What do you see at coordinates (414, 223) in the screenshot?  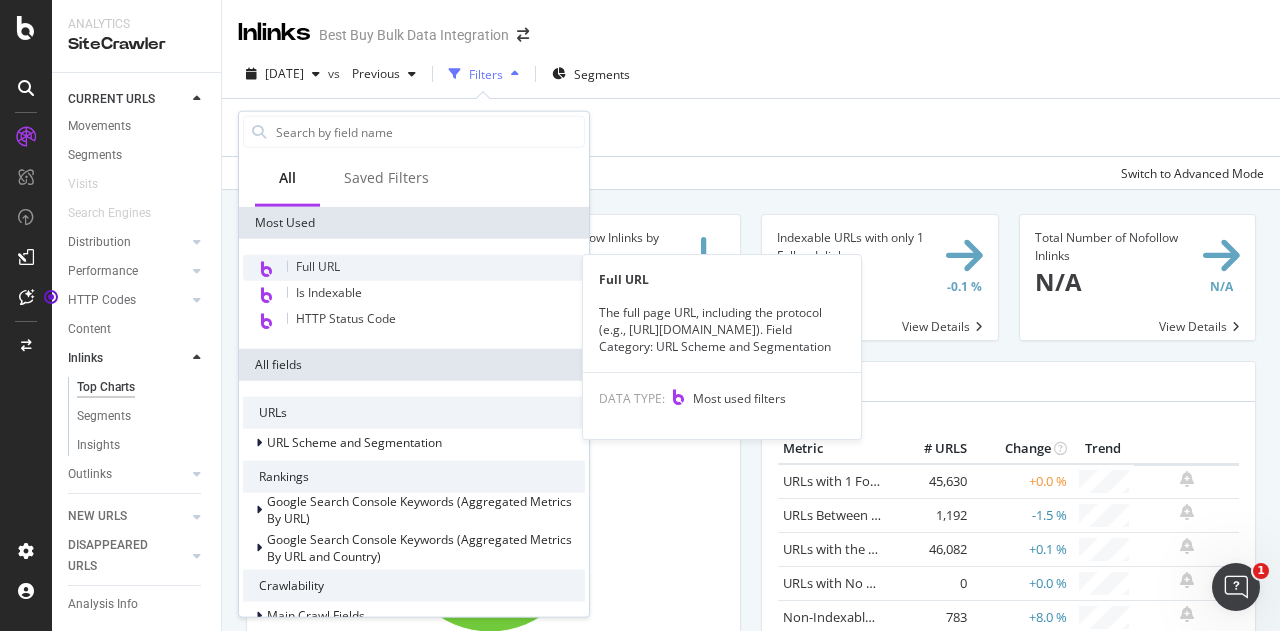 I see `div: Most Used` at bounding box center [414, 223].